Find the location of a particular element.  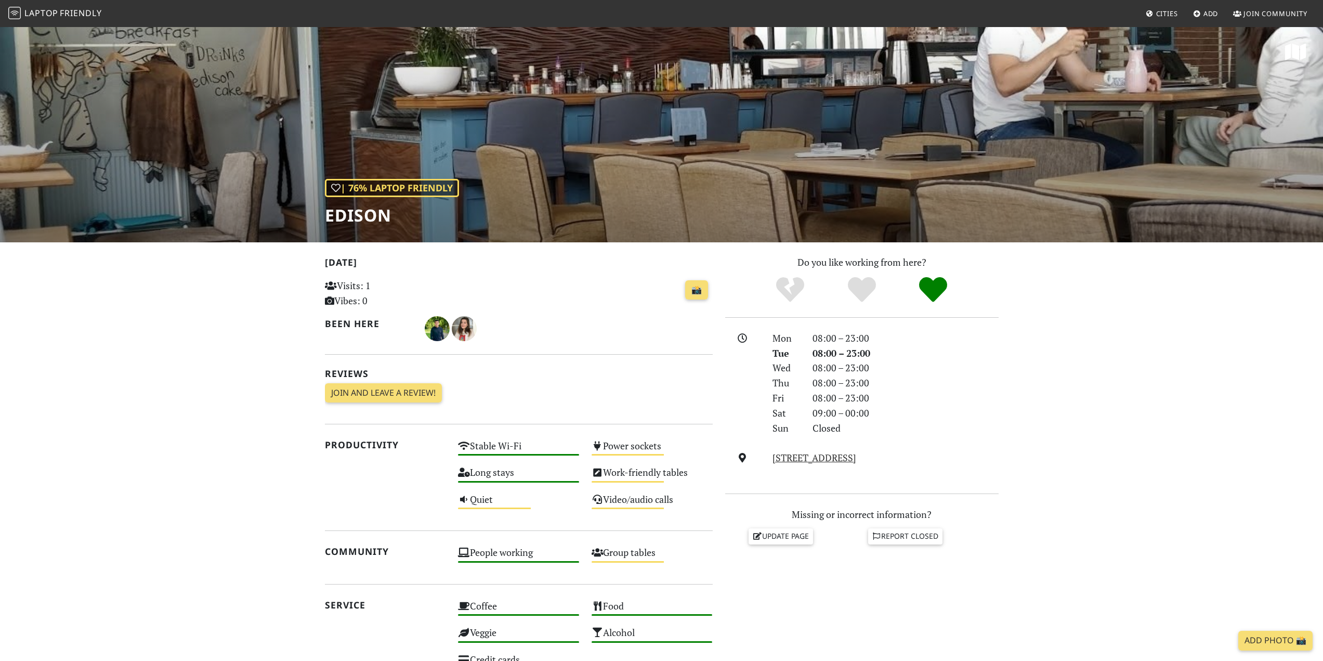

span: Laptop is located at coordinates (41, 13).